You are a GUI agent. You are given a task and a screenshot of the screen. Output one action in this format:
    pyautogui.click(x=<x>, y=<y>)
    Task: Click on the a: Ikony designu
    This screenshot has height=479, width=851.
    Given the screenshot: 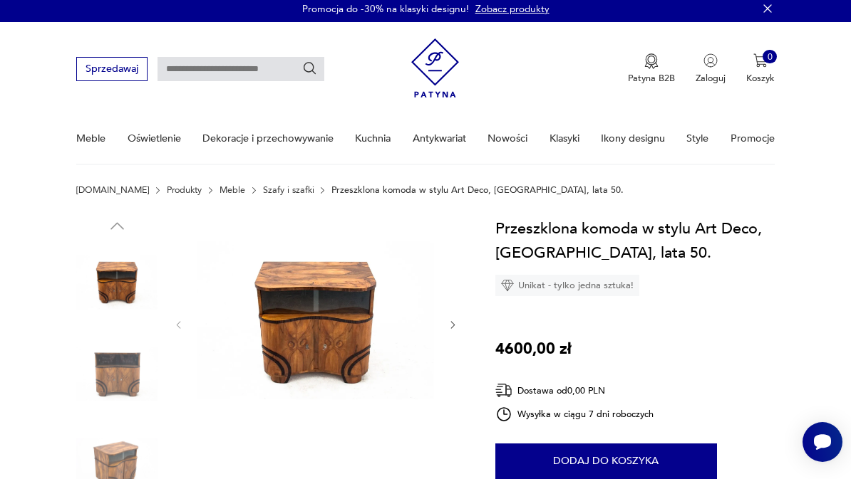 What is the action you would take?
    pyautogui.click(x=633, y=138)
    